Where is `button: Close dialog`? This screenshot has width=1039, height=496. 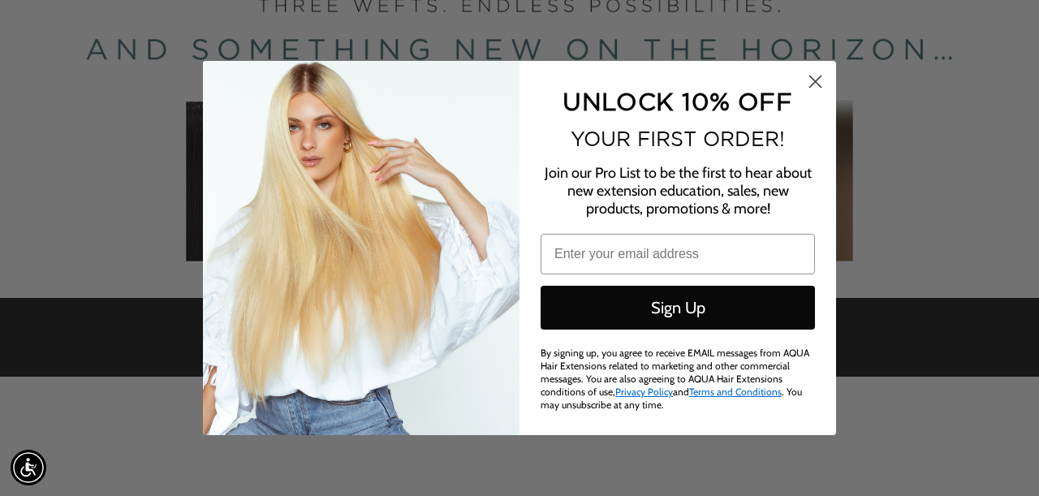 button: Close dialog is located at coordinates (815, 81).